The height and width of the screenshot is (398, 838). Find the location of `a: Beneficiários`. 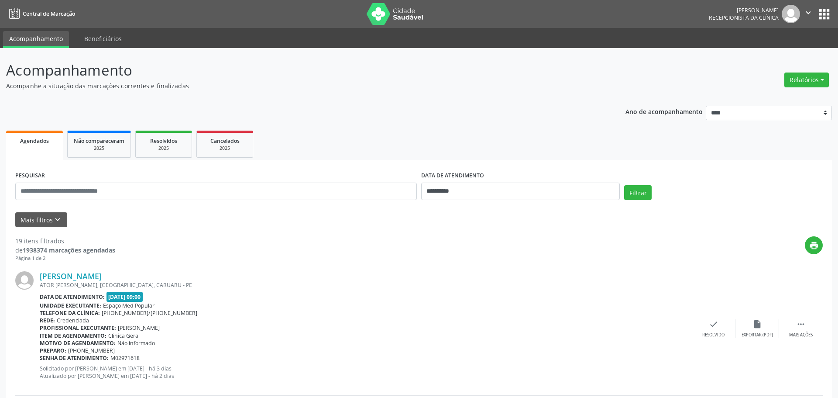

a: Beneficiários is located at coordinates (103, 38).